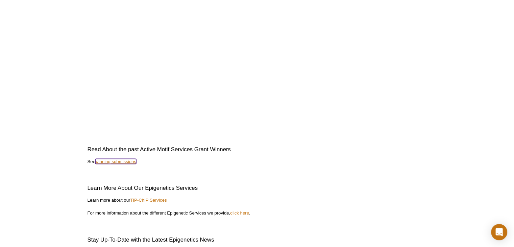 This screenshot has height=247, width=514. Describe the element at coordinates (257, 213) in the screenshot. I see `p: For more information about the different Epigenetic Services we provide, .` at that location.